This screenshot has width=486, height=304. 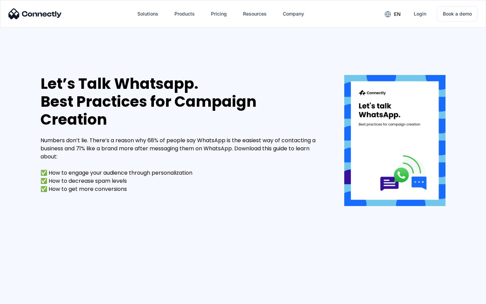 I want to click on a: Book a demo, so click(x=458, y=14).